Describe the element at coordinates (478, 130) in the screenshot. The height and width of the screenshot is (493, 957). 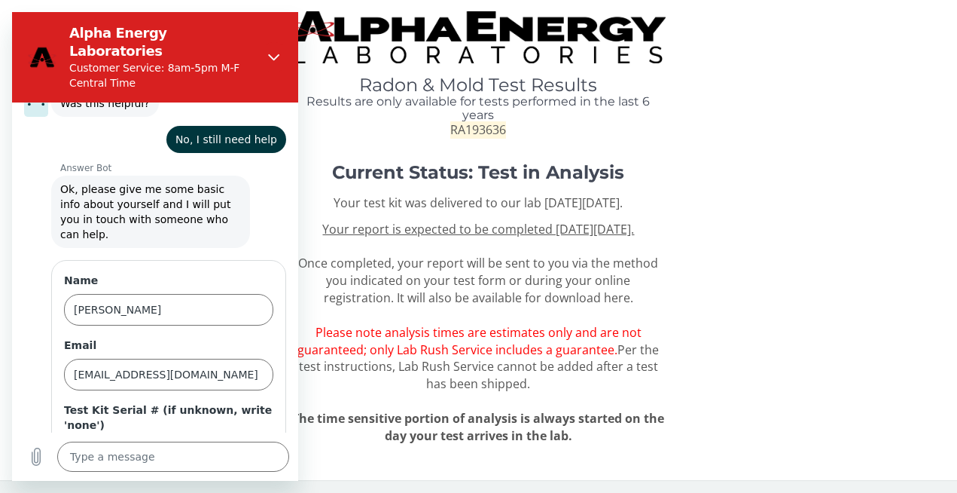
I see `span: RA193636` at that location.